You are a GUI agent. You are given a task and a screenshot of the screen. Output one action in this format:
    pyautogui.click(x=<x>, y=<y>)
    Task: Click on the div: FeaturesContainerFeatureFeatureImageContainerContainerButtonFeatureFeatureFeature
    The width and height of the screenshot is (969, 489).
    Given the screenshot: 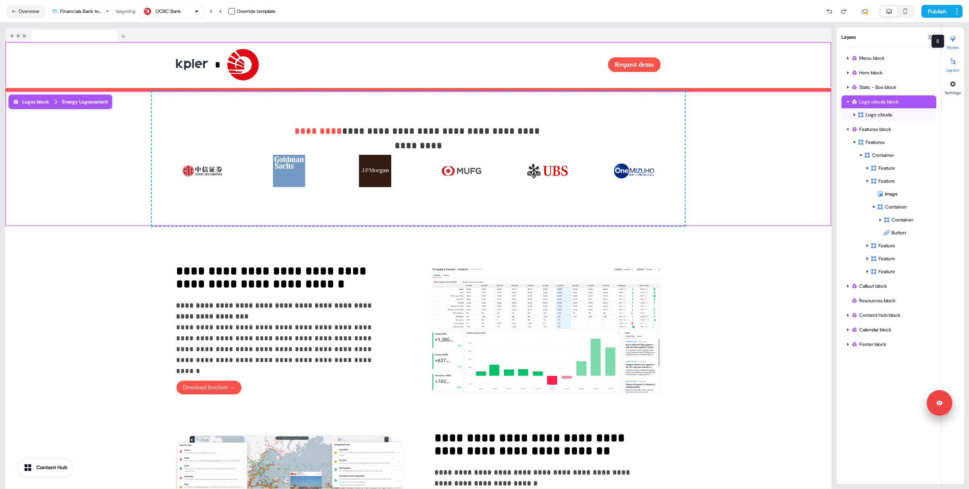 What is the action you would take?
    pyautogui.click(x=889, y=207)
    